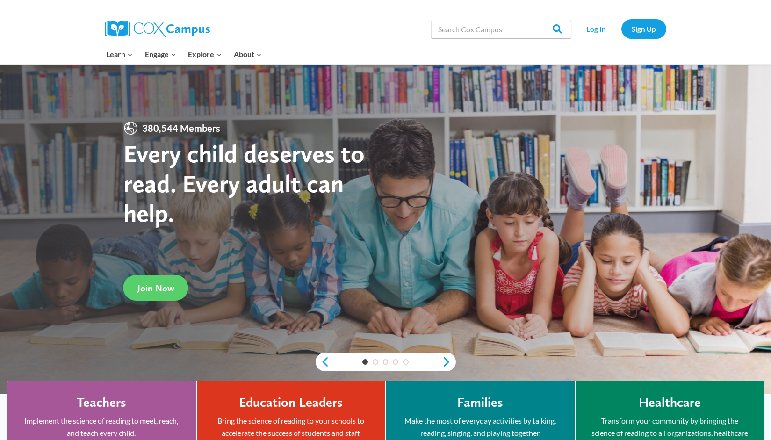 This screenshot has height=440, width=771. I want to click on strong: Every child deserves to read. Every adult can help., so click(244, 183).